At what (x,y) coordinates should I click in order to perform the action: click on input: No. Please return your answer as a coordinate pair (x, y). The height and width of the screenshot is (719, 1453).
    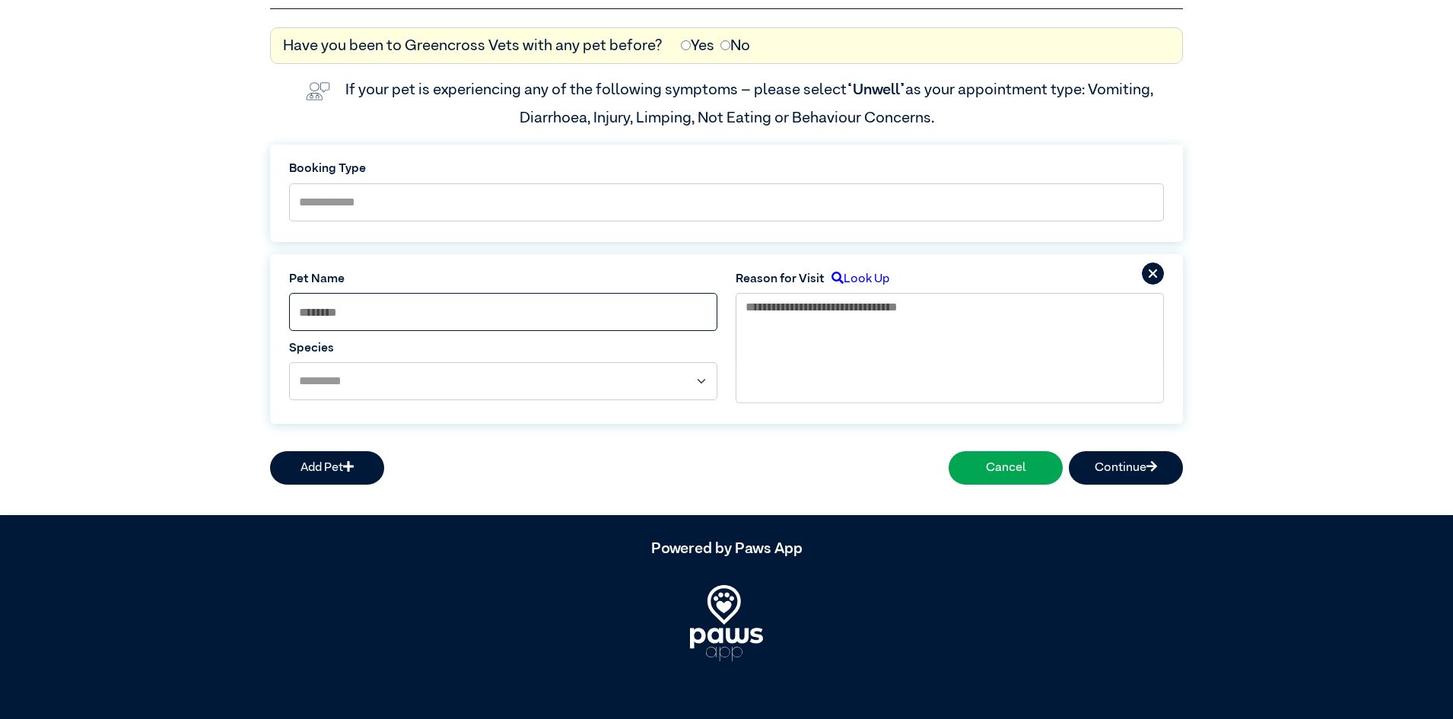
    Looking at the image, I should click on (725, 45).